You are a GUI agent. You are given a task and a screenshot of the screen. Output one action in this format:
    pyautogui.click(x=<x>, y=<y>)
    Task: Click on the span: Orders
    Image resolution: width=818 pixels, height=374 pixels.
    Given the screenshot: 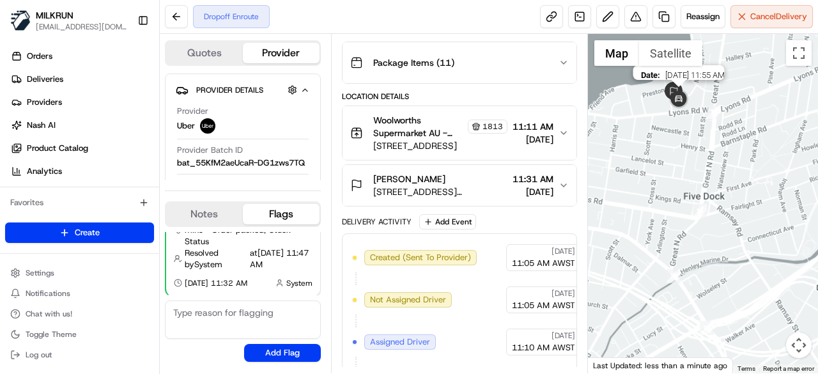 What is the action you would take?
    pyautogui.click(x=40, y=56)
    